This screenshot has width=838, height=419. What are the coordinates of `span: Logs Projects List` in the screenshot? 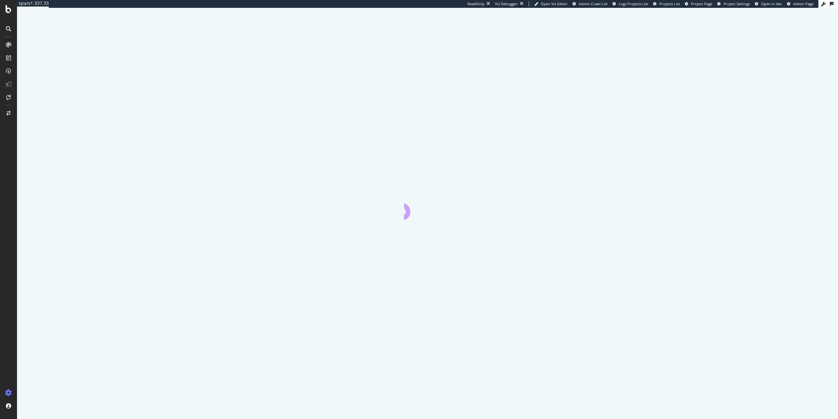 It's located at (633, 4).